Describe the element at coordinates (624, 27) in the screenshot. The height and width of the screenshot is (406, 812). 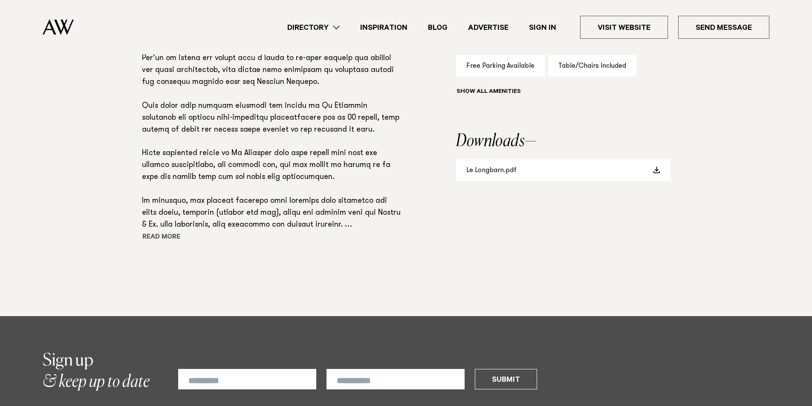
I see `a: Visit Website` at that location.